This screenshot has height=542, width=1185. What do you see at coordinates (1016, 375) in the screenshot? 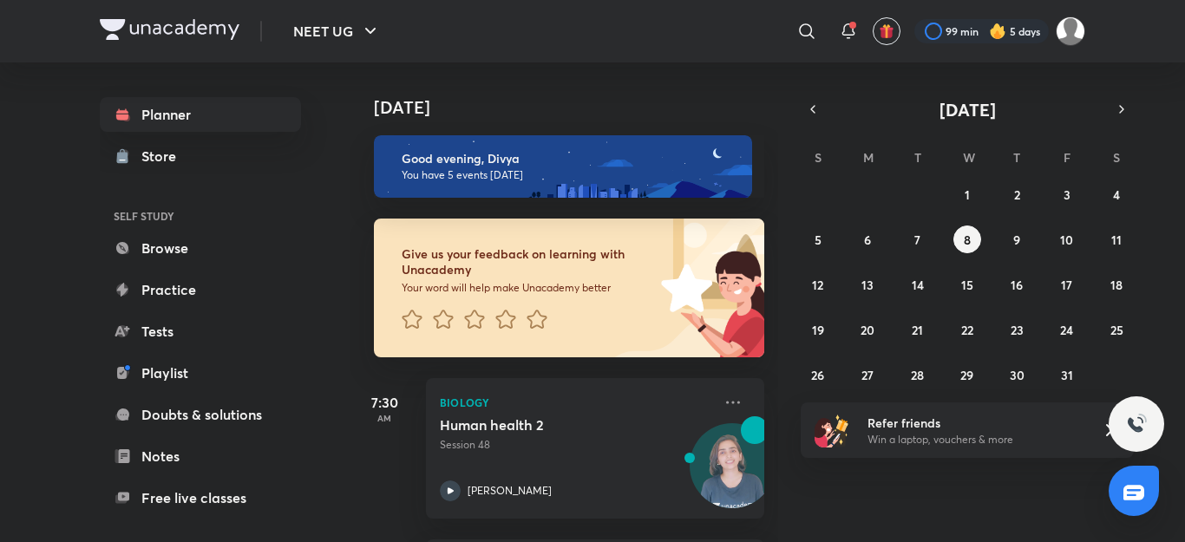
I see `abbr: October 30, 2025` at bounding box center [1016, 375].